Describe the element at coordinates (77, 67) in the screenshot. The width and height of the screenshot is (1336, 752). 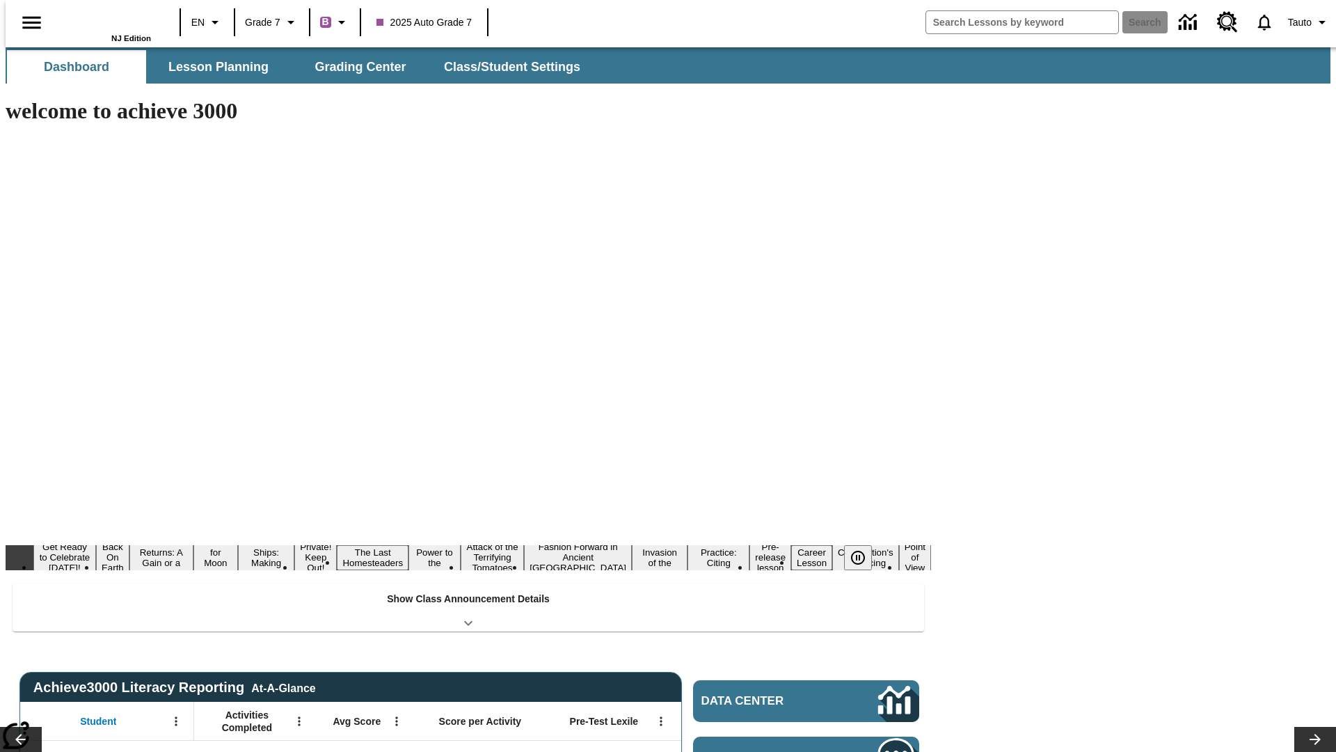
I see `span: Dashboard` at that location.